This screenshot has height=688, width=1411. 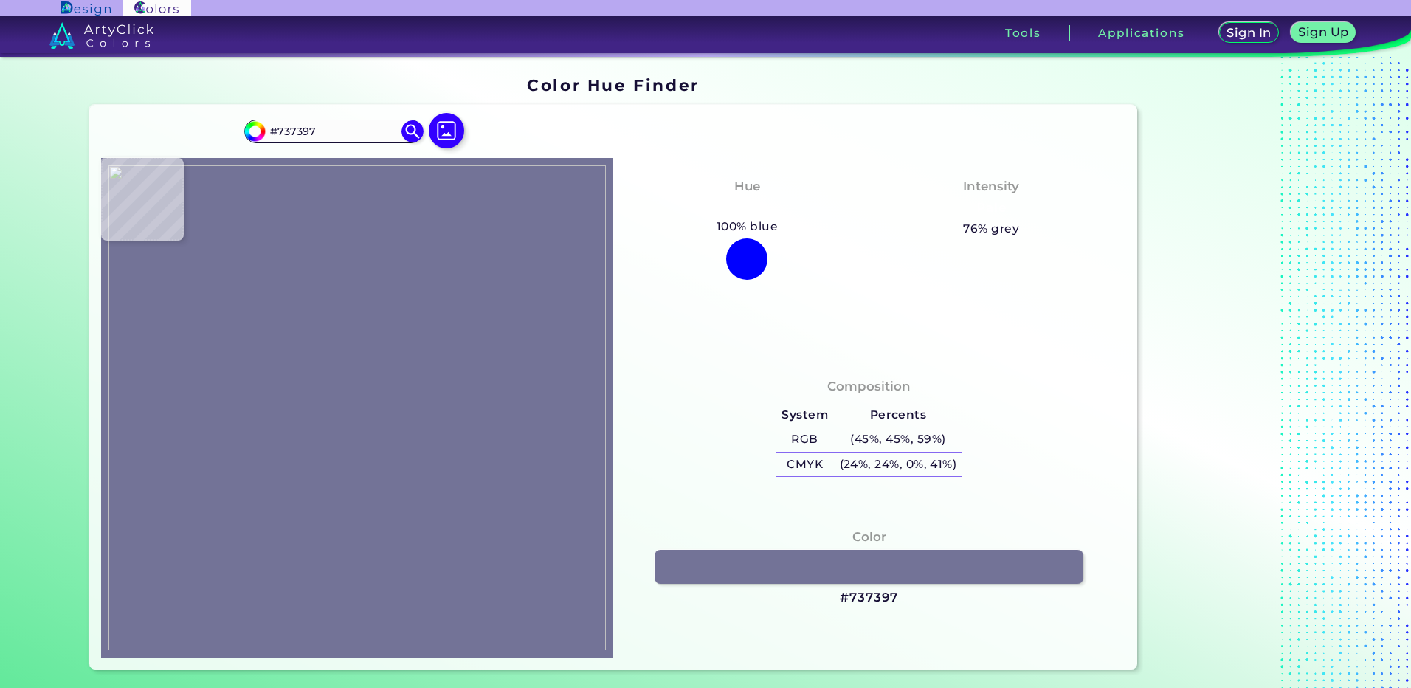 I want to click on h5: CMYK, so click(x=805, y=464).